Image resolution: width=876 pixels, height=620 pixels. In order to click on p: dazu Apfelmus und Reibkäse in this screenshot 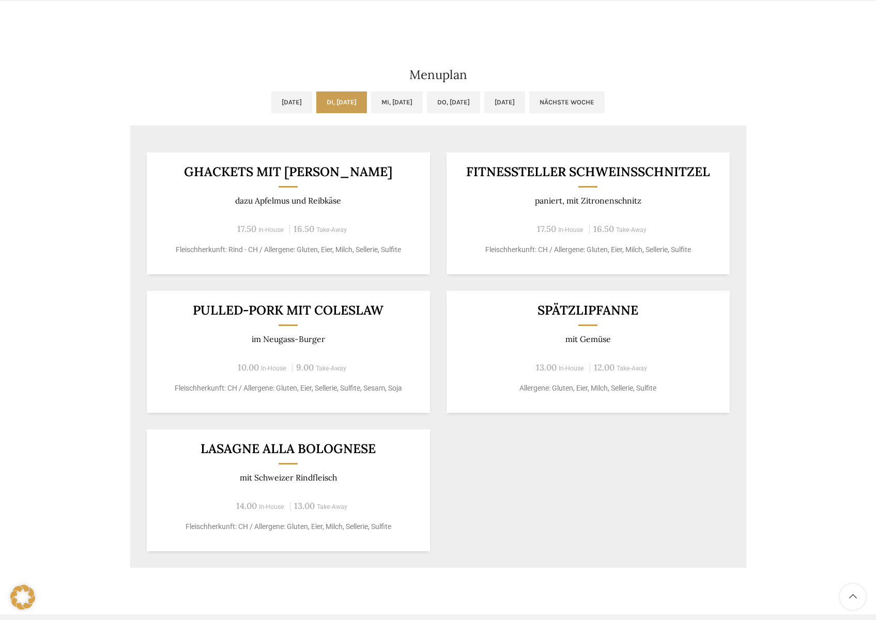, I will do `click(288, 200)`.